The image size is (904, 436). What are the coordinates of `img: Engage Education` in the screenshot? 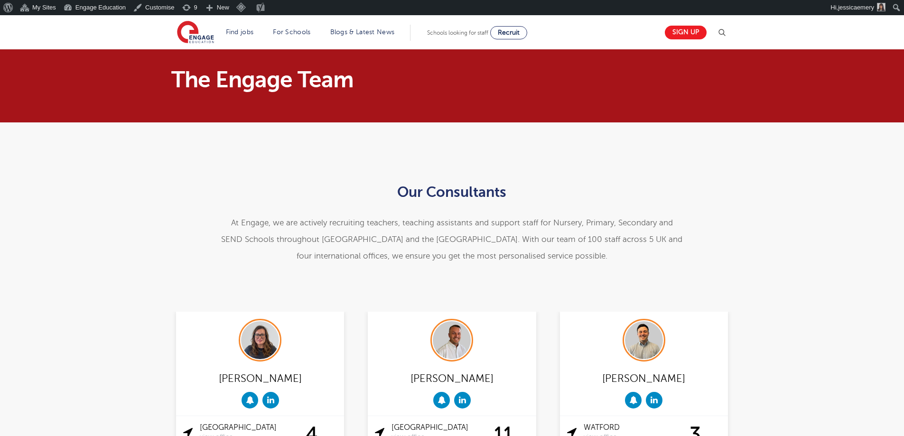 It's located at (196, 33).